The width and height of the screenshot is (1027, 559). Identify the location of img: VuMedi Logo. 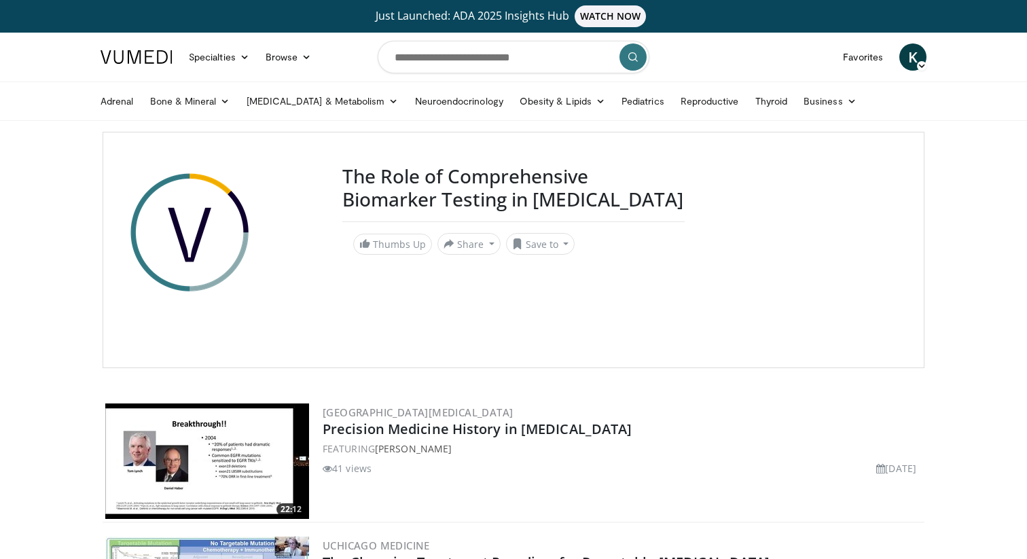
(137, 57).